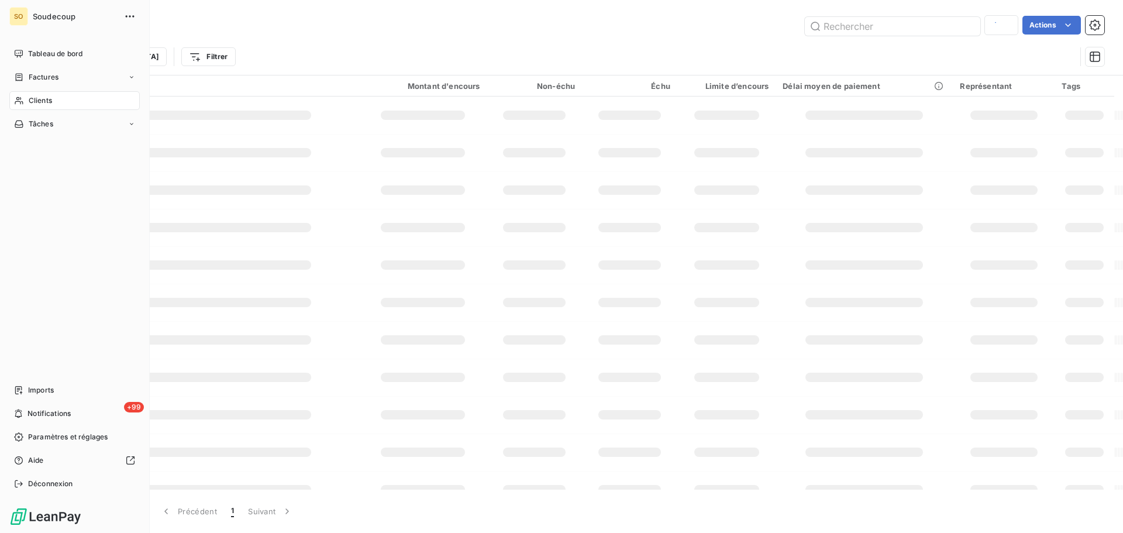  Describe the element at coordinates (19, 16) in the screenshot. I see `div: SO` at that location.